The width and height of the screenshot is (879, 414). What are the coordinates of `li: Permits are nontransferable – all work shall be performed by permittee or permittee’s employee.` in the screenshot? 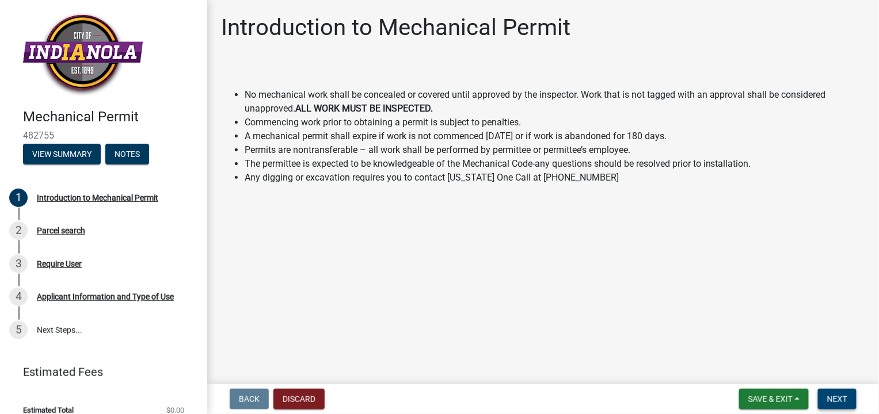 It's located at (554, 150).